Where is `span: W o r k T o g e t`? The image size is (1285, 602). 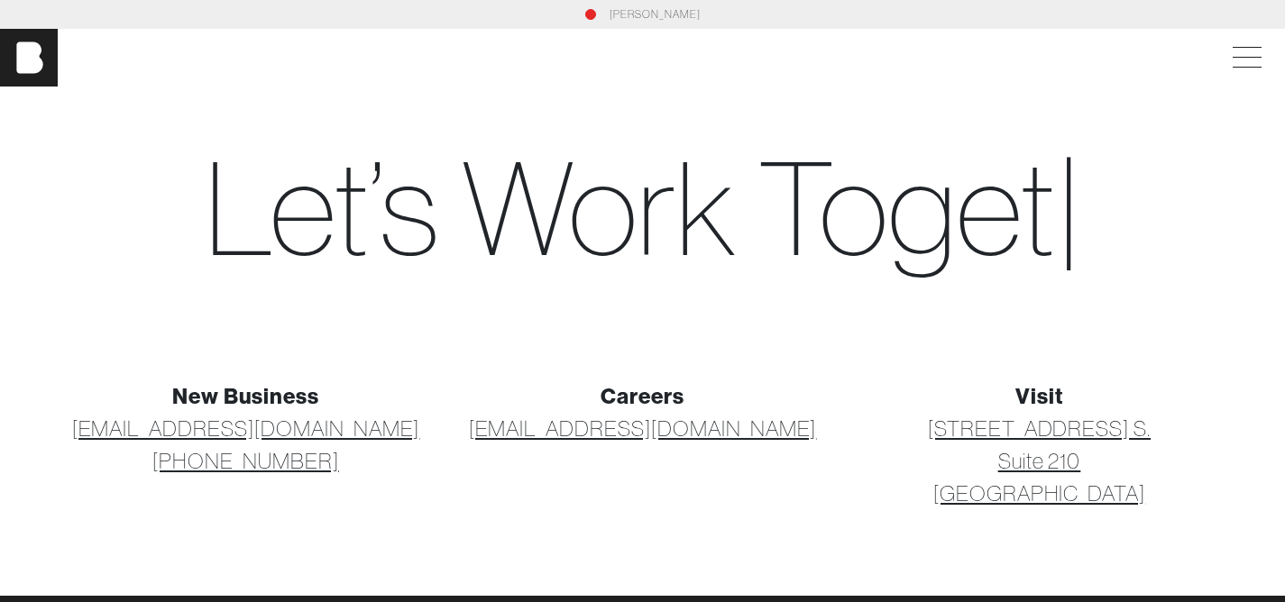 span: W o r k T o g e t is located at coordinates (758, 207).